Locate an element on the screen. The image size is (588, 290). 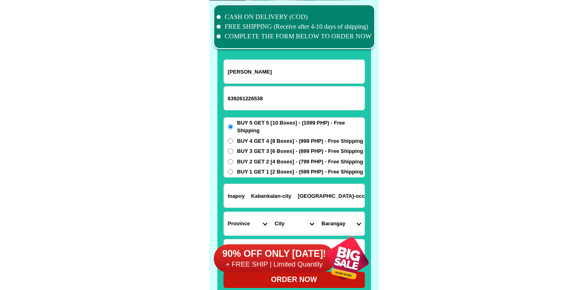
input: BUY 3 GET 3 [6 Boxes] - (899 PHP) - Free Shipping is located at coordinates (230, 151).